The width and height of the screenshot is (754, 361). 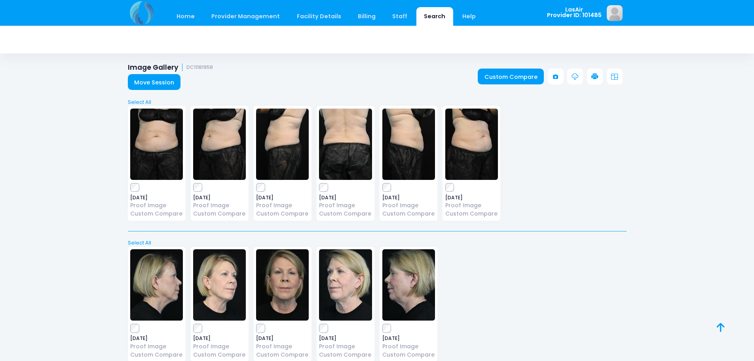 I want to click on h1: Image Gallery, so click(x=171, y=67).